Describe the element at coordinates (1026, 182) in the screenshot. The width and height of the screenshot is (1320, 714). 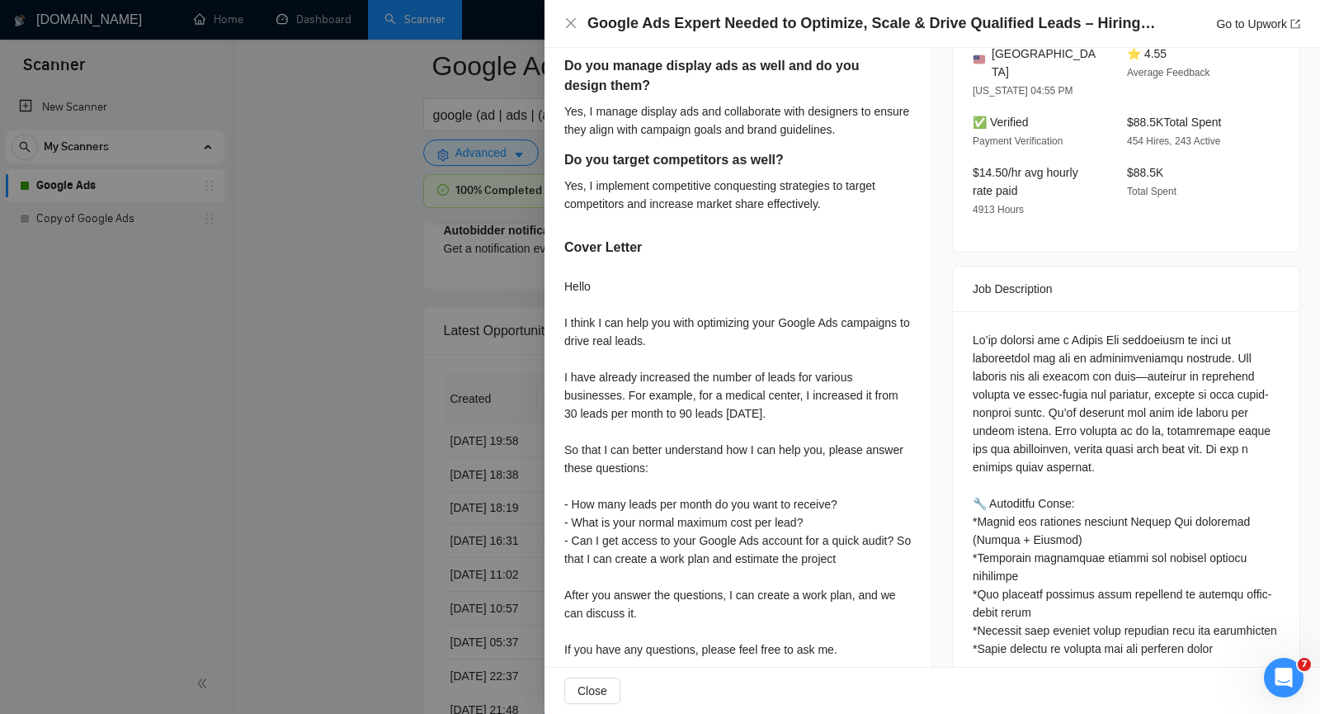
I see `span: $14.50/hr avg hourly rate paid` at that location.